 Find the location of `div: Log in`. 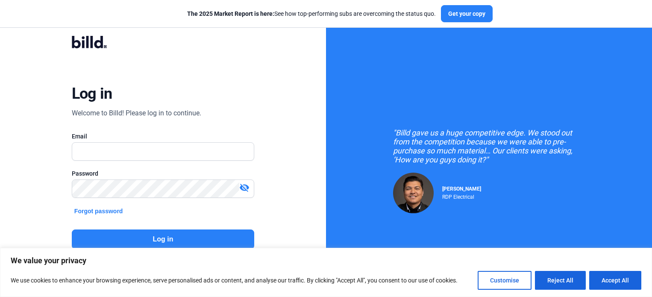

div: Log in is located at coordinates (92, 94).